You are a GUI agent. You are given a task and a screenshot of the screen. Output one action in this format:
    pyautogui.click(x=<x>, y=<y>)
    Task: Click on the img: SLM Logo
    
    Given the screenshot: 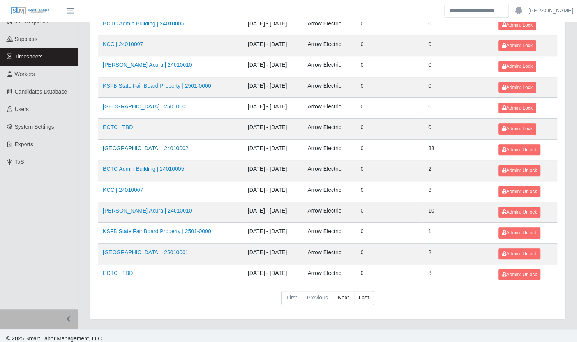 What is the action you would take?
    pyautogui.click(x=30, y=11)
    